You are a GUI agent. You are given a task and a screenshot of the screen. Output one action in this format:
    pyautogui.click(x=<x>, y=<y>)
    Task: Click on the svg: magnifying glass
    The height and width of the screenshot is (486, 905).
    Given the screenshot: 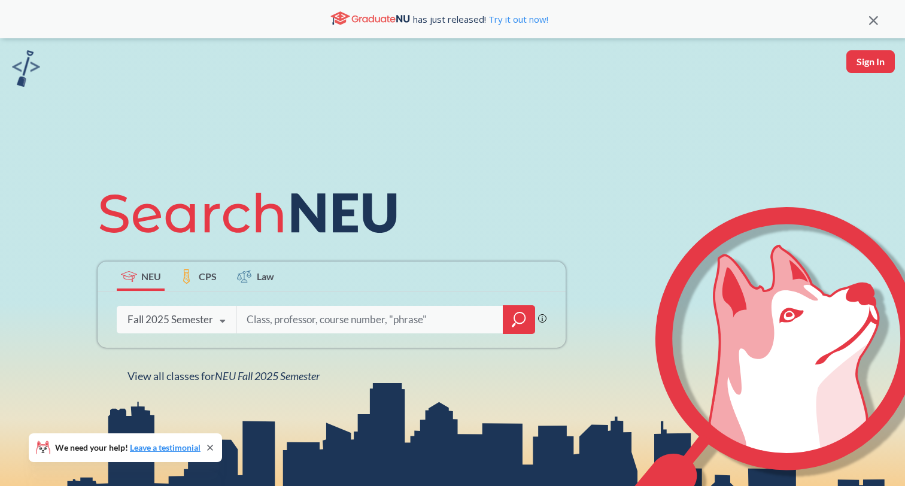 What is the action you would take?
    pyautogui.click(x=519, y=320)
    